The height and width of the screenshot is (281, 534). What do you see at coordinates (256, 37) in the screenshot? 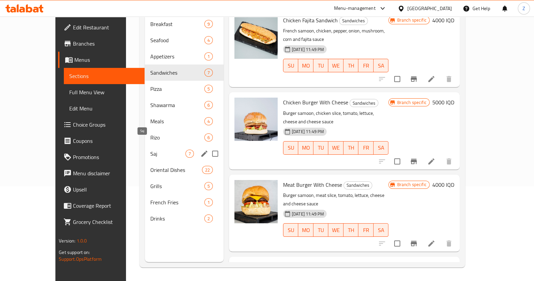
I see `img: Chicken Fajita Sandwich` at bounding box center [256, 37].